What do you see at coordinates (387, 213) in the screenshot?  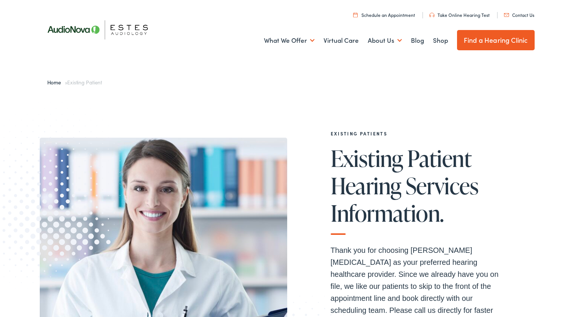 I see `span: Information.` at bounding box center [387, 213].